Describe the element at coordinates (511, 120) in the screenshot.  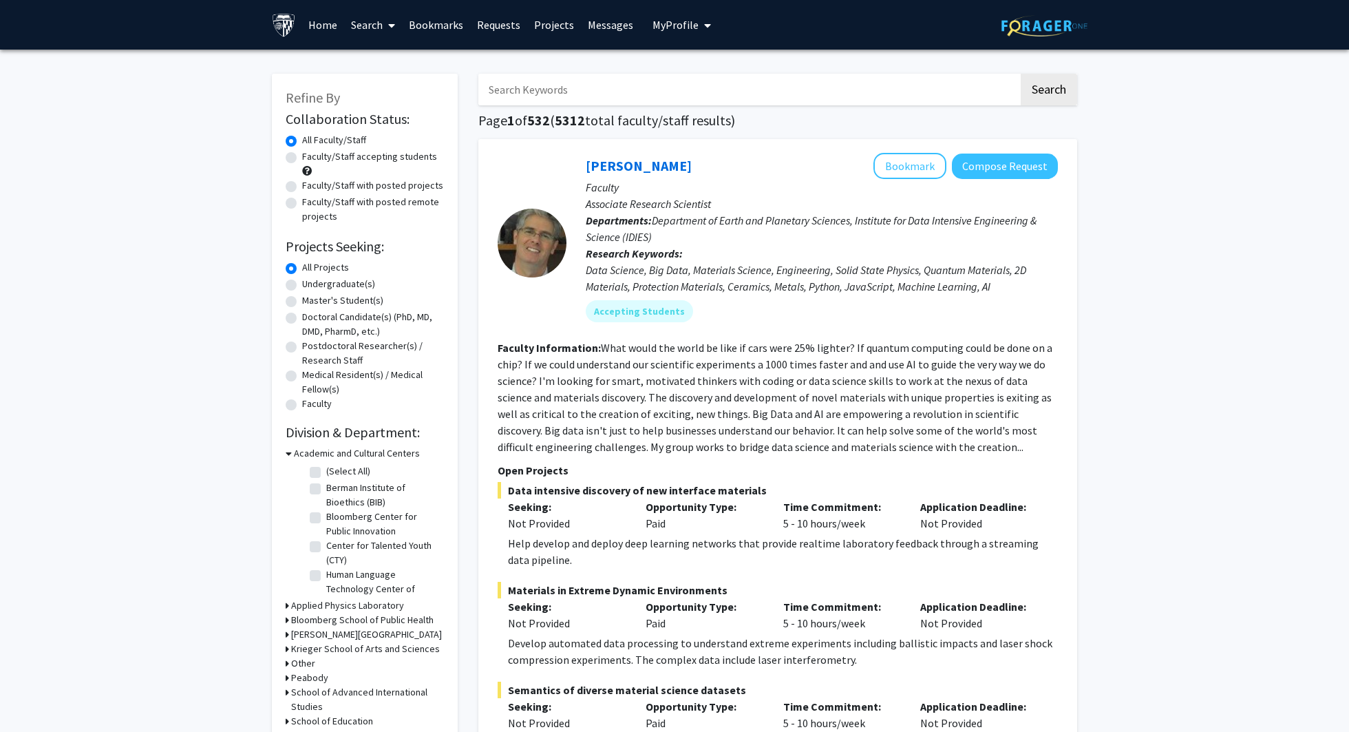
I see `span: 1` at that location.